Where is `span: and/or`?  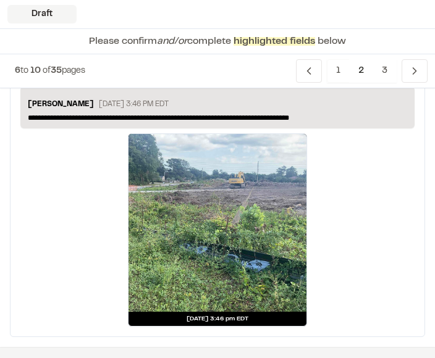 span: and/or is located at coordinates (172, 41).